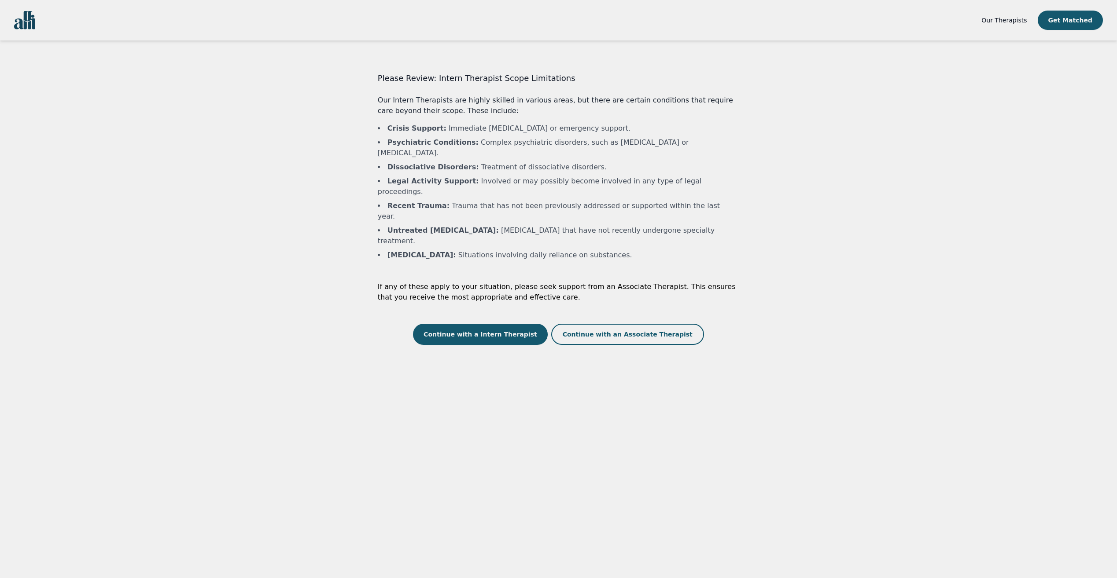 The width and height of the screenshot is (1117, 578). What do you see at coordinates (558, 106) in the screenshot?
I see `p: Our Intern Therapists are highly skilled in various areas, but there are certain conditions that ...` at bounding box center [558, 106].